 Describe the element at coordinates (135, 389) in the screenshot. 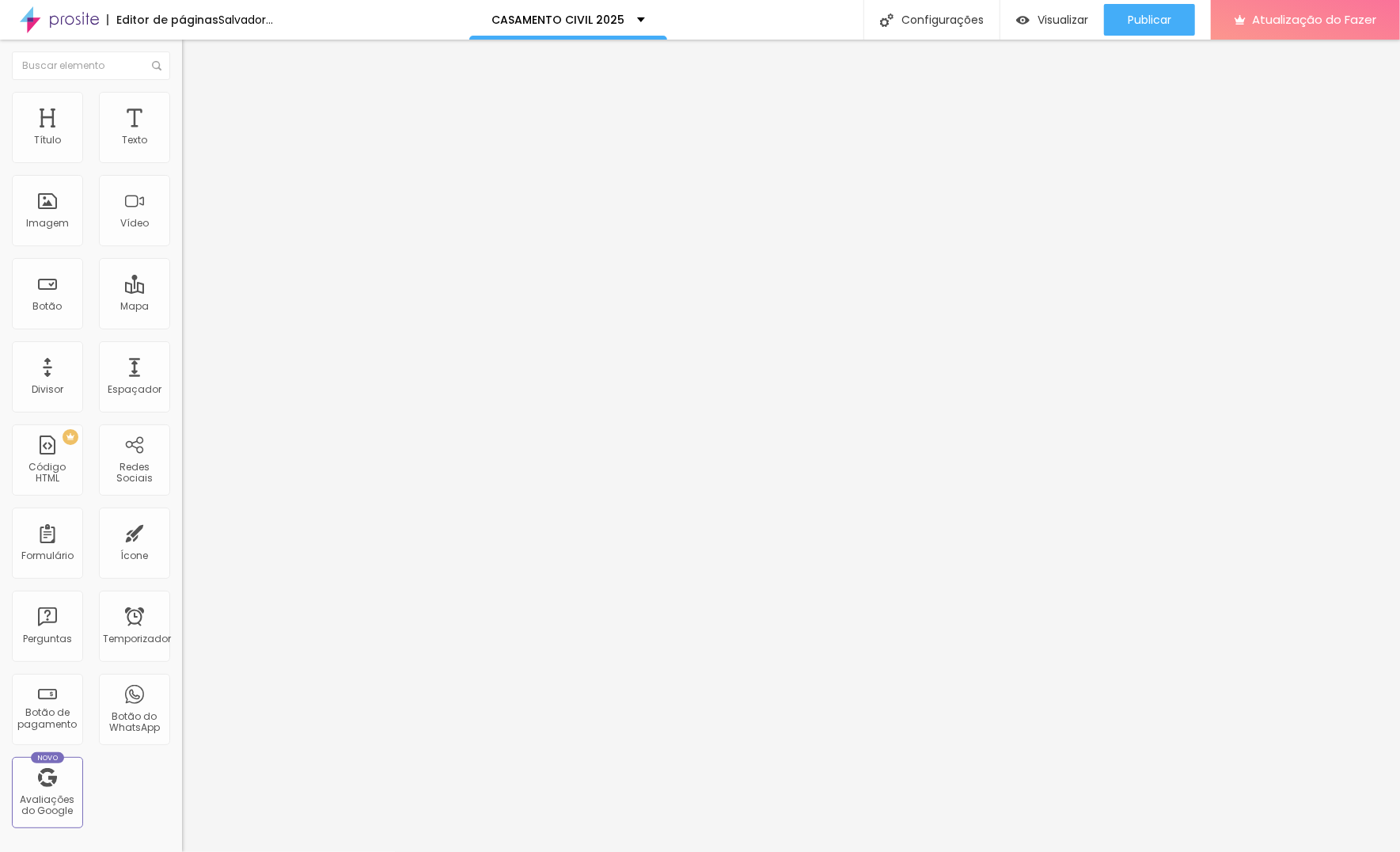

I see `font: Espaçador` at that location.